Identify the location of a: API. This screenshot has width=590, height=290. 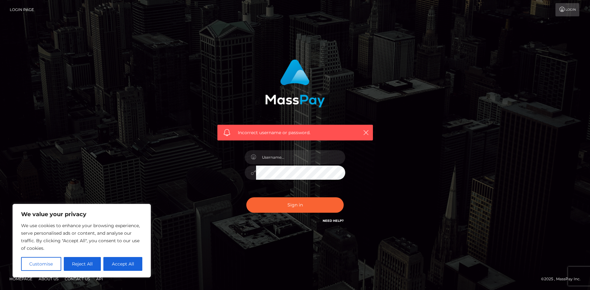
(100, 279).